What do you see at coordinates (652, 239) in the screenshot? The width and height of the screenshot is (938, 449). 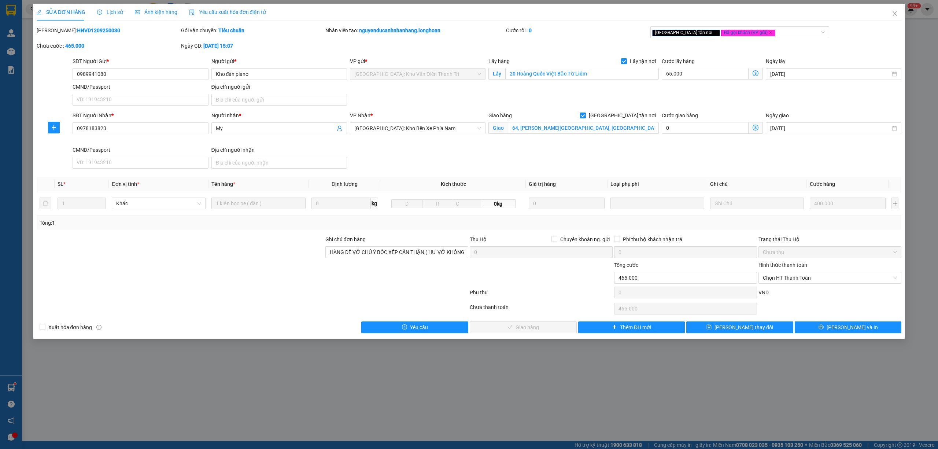 I see `span: Phí thu hộ khách nhận trả` at bounding box center [652, 239].